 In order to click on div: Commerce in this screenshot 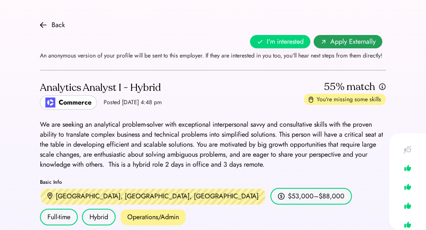, I will do `click(75, 102)`.